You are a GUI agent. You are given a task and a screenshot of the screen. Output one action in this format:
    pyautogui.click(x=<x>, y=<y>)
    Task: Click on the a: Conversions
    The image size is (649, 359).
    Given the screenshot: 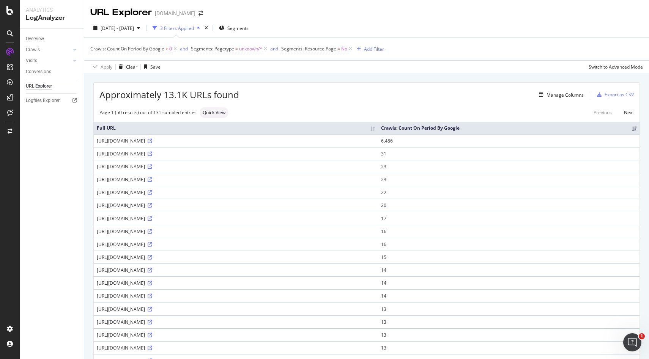 What is the action you would take?
    pyautogui.click(x=52, y=72)
    